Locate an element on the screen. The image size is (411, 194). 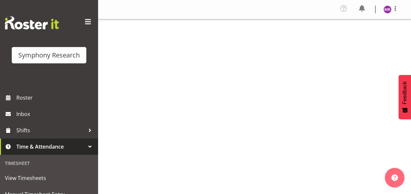
span: Roster is located at coordinates (56, 98).